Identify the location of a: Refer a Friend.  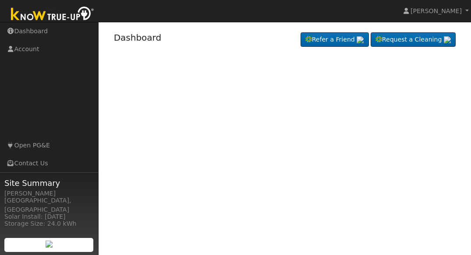
(335, 40).